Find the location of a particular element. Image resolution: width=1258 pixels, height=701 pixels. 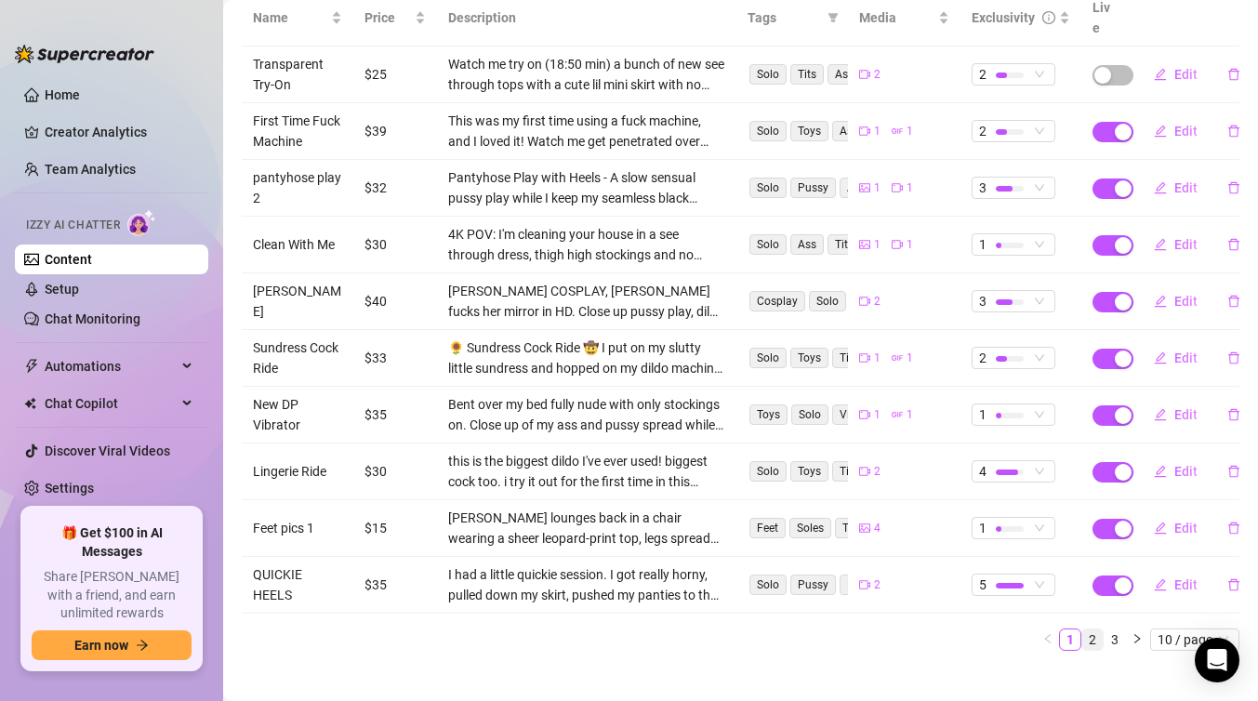

a: Chat Monitoring is located at coordinates (92, 319).